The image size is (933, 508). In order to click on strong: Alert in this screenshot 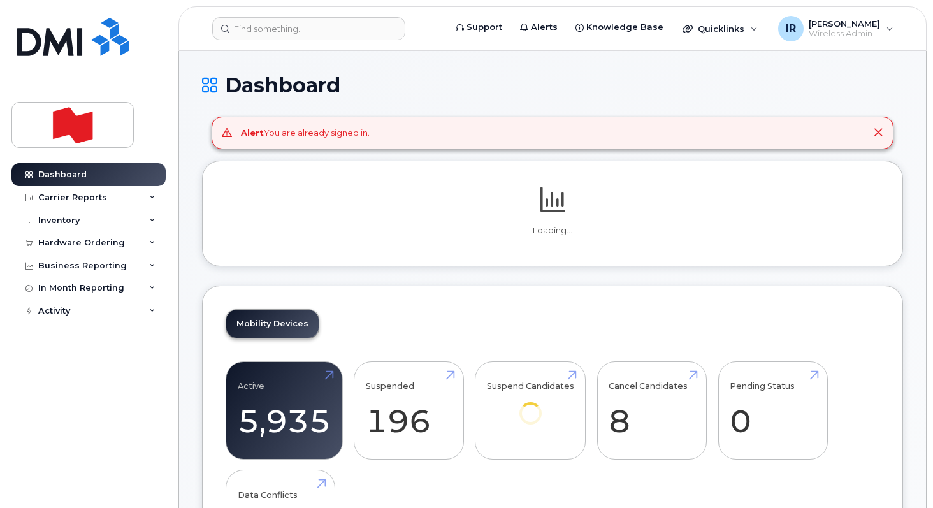, I will do `click(252, 133)`.